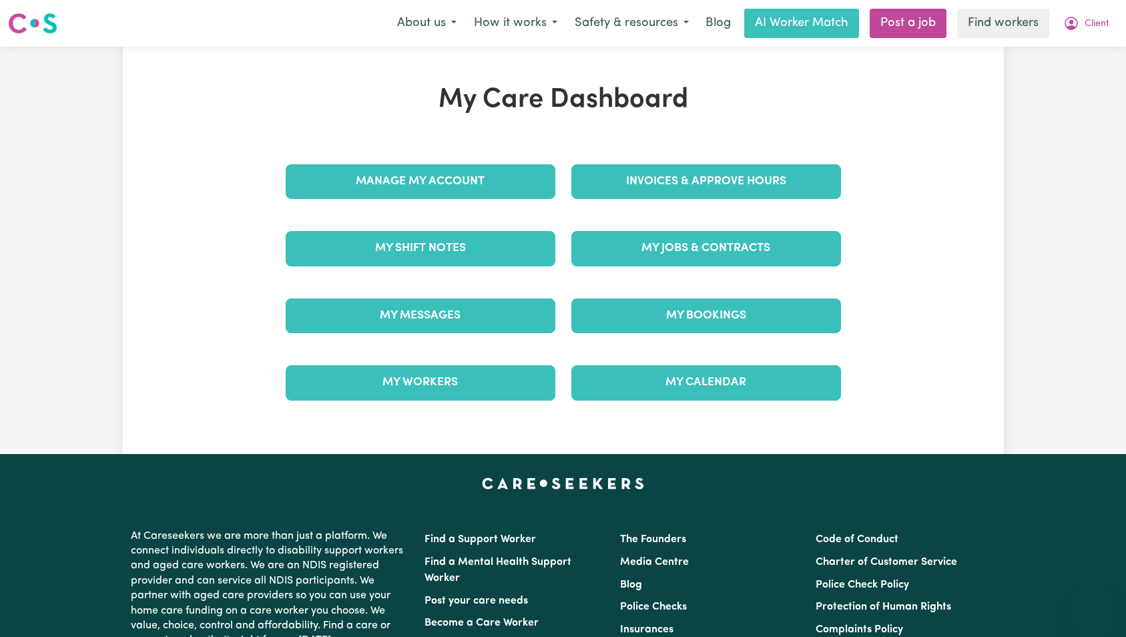 This screenshot has height=637, width=1126. I want to click on a: Insurances, so click(647, 629).